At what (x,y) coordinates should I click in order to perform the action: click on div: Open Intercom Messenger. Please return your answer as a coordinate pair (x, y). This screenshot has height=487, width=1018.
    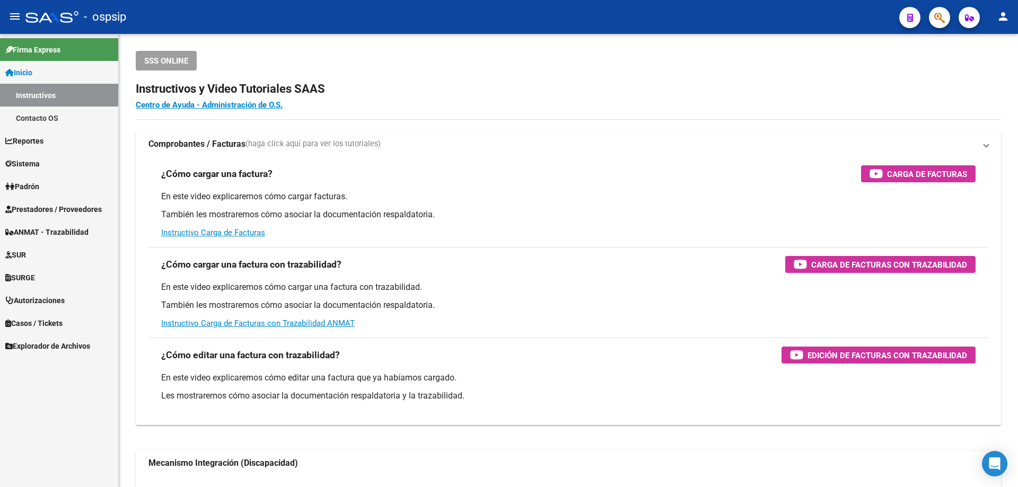
    Looking at the image, I should click on (994, 464).